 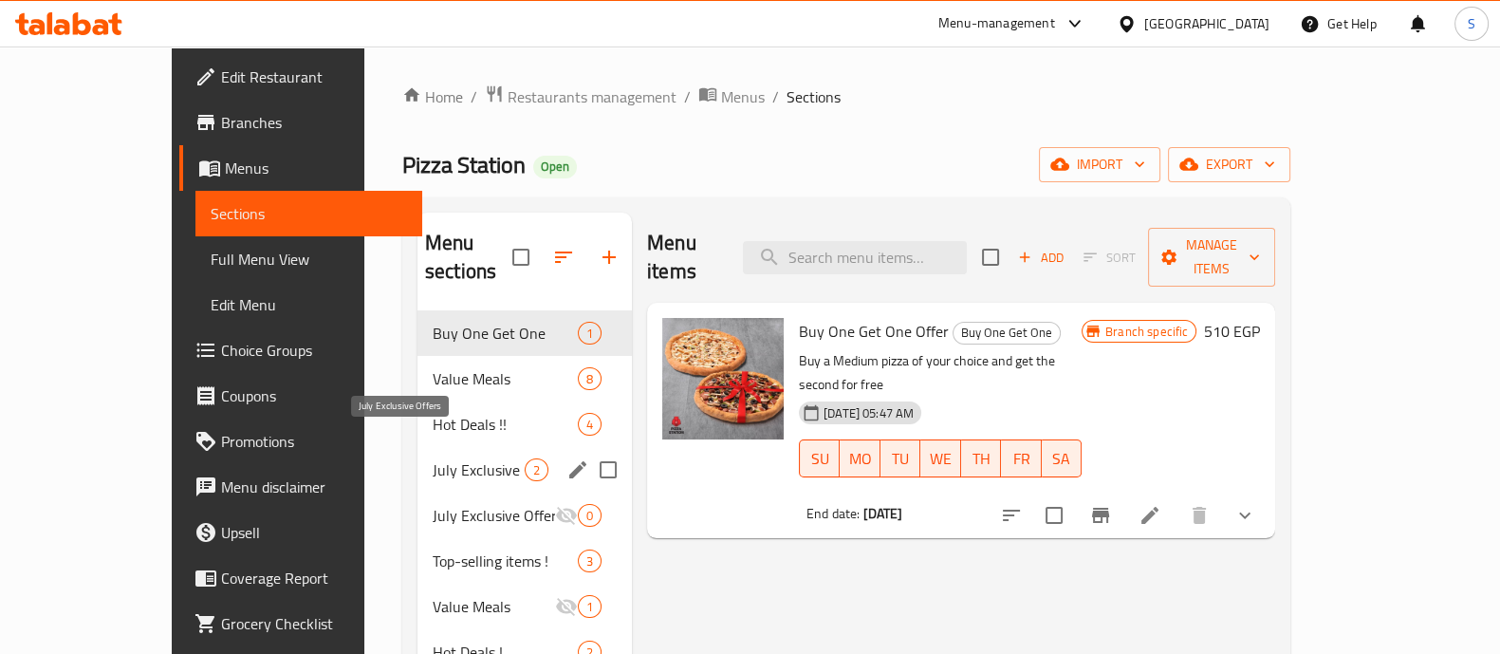 What do you see at coordinates (505, 424) in the screenshot?
I see `span: Hot Deals !!` at bounding box center [505, 424].